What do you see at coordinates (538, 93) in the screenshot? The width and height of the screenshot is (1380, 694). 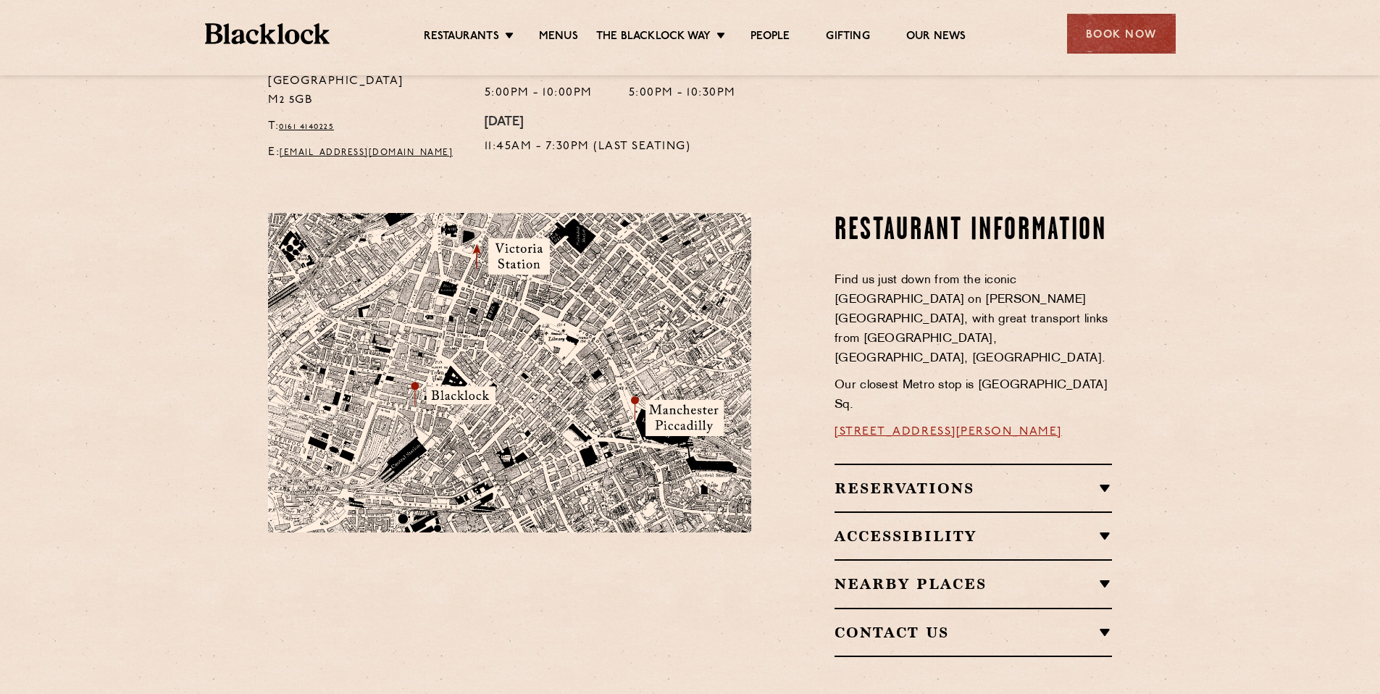 I see `p: 5:00pm - 10:00pm` at bounding box center [538, 93].